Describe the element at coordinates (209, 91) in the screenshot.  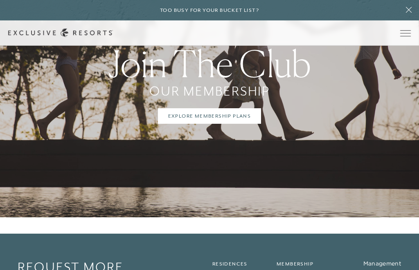
I see `h3: Our Membership` at that location.